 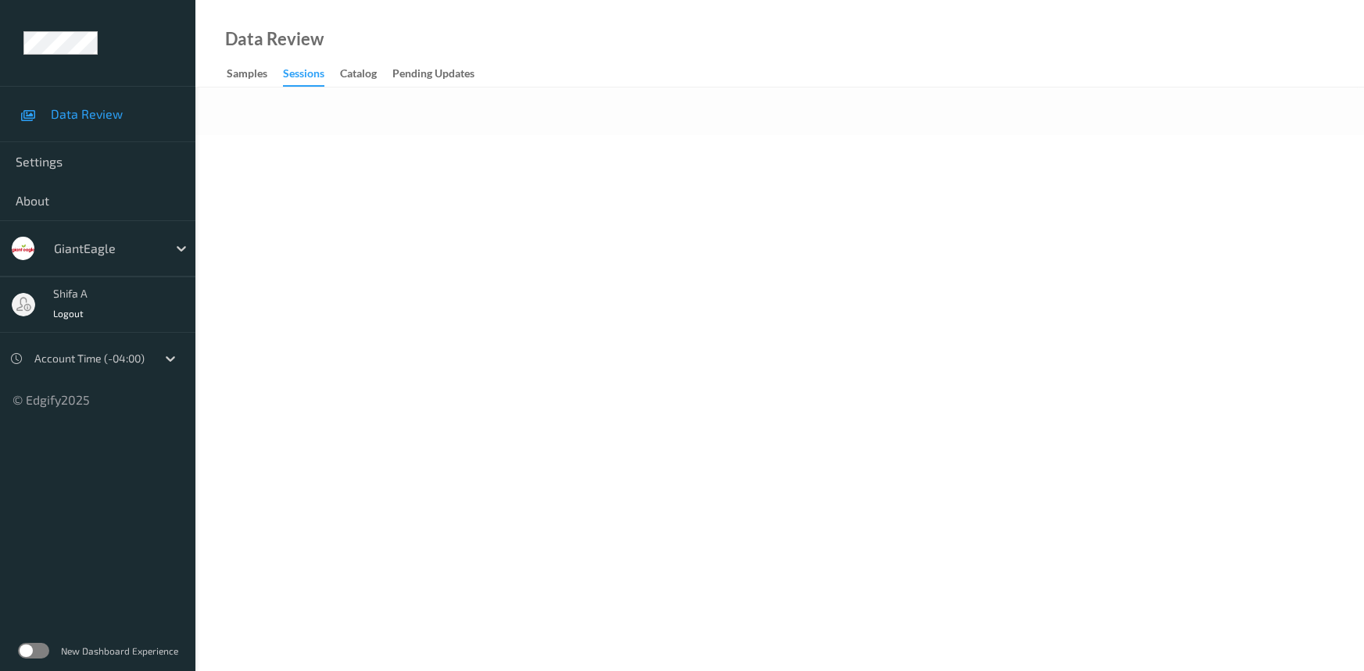 I want to click on div: Data Review, so click(x=274, y=39).